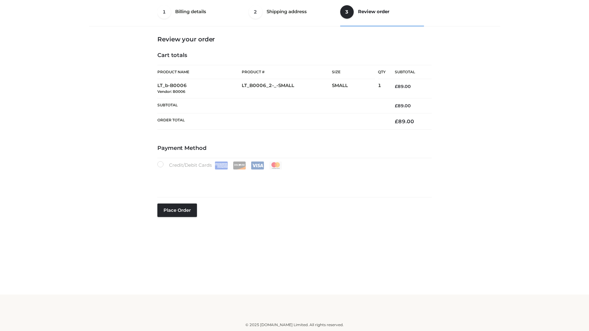  Describe the element at coordinates (221, 166) in the screenshot. I see `img: Amex` at that location.